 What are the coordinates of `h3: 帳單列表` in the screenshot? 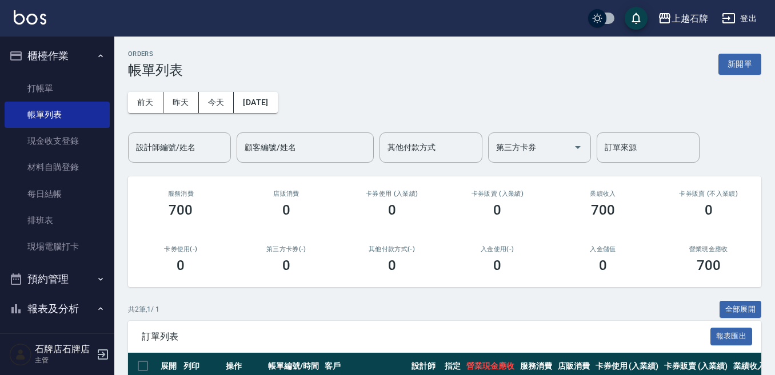 It's located at (155, 70).